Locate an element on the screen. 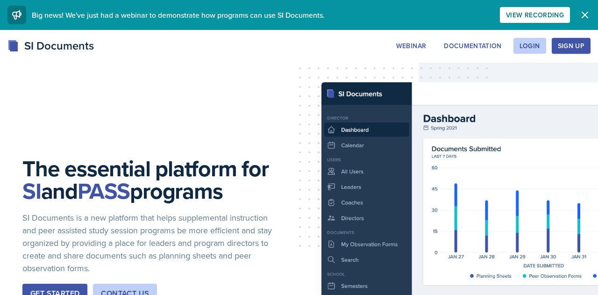  span: Big news! We've just had a webinar to demonstrate how programs can use SI Documents. is located at coordinates (178, 15).